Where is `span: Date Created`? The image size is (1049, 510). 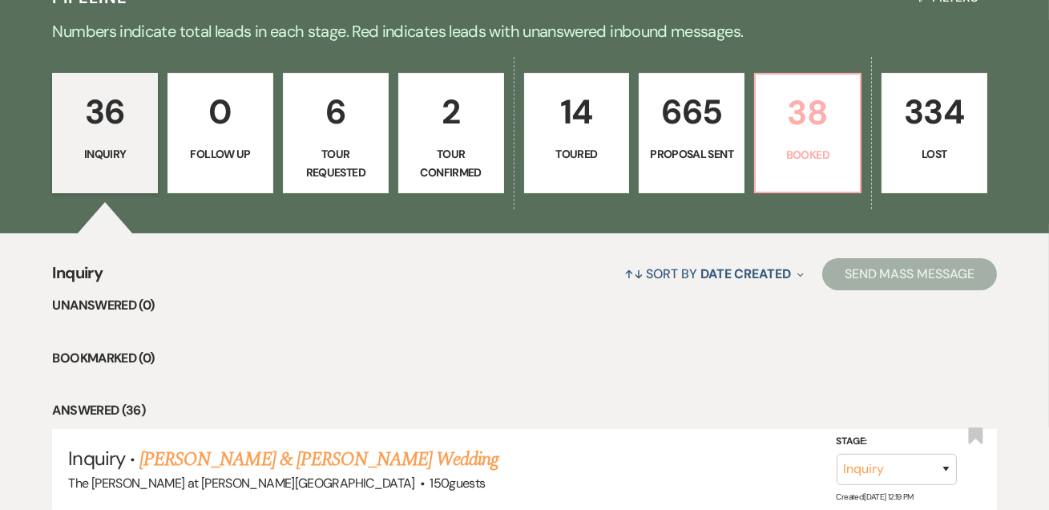 span: Date Created is located at coordinates (745, 273).